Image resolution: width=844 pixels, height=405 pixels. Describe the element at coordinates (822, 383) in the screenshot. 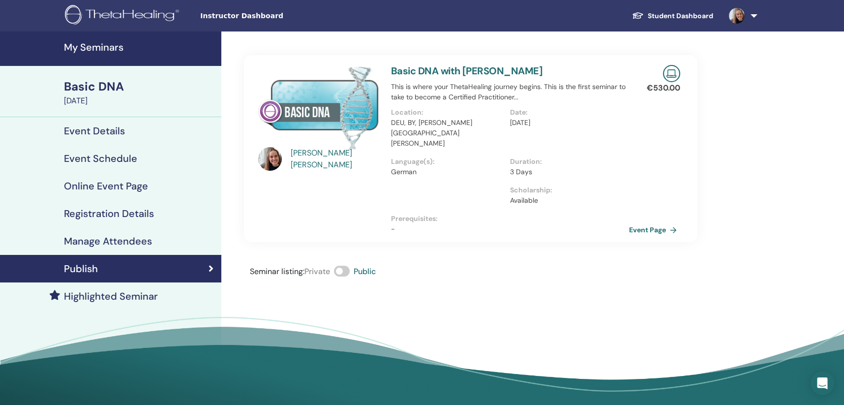

I see `div: Open Intercom Messenger` at that location.